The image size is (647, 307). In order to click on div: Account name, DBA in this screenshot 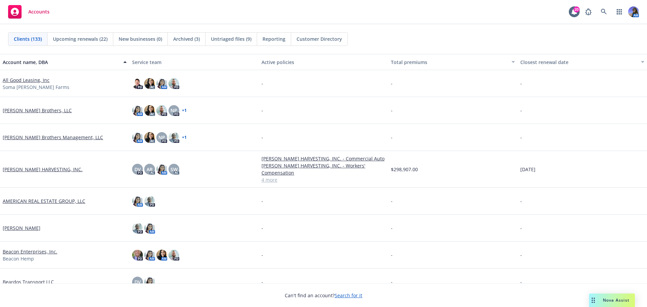, I will do `click(61, 62)`.